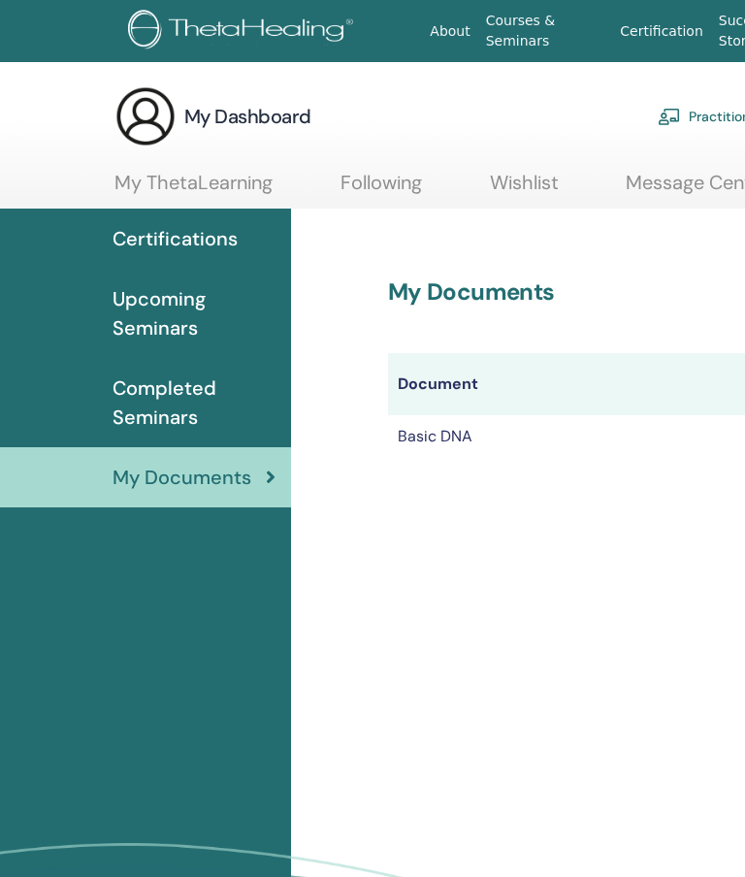  Describe the element at coordinates (661, 31) in the screenshot. I see `a: Certification` at that location.